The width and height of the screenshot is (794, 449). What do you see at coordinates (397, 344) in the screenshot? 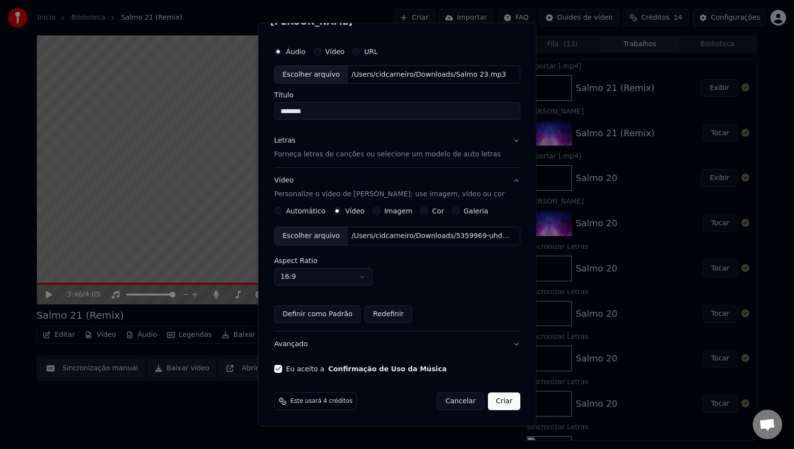
I see `button: Avançado` at bounding box center [397, 344].